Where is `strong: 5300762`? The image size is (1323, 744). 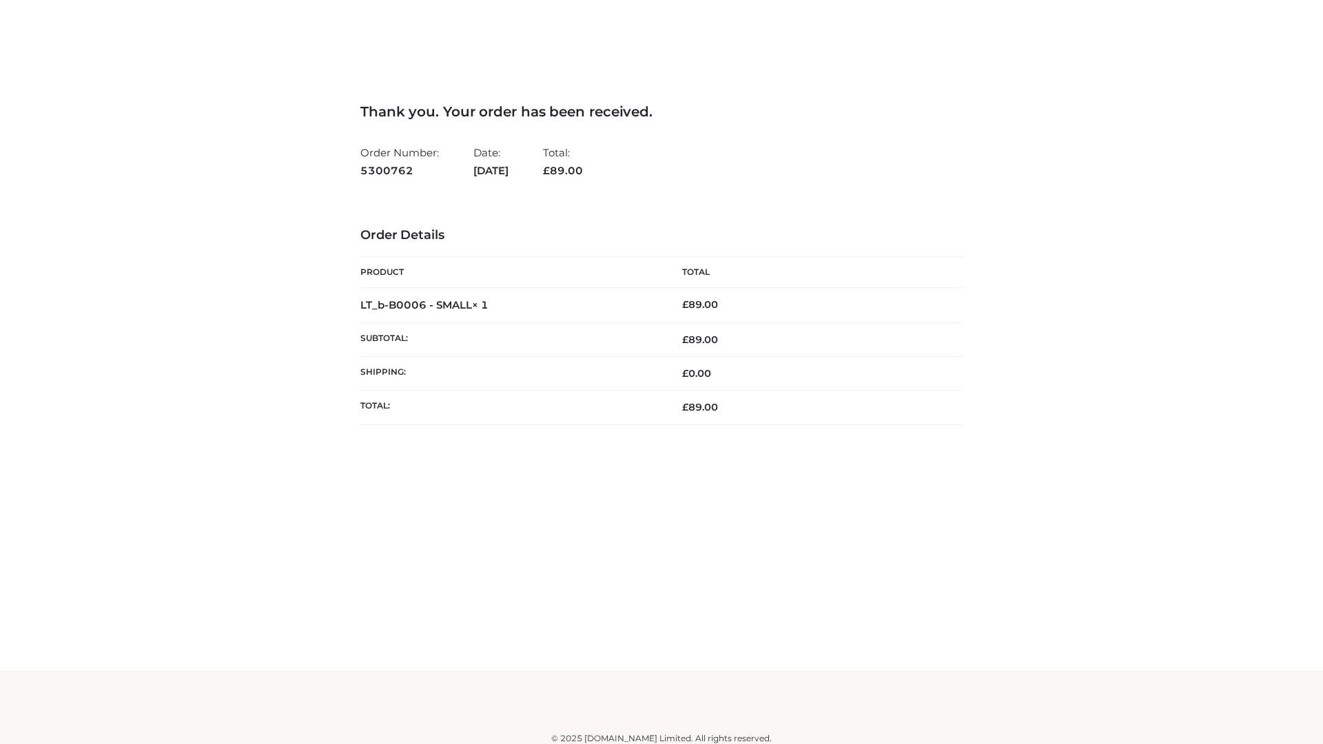 strong: 5300762 is located at coordinates (400, 171).